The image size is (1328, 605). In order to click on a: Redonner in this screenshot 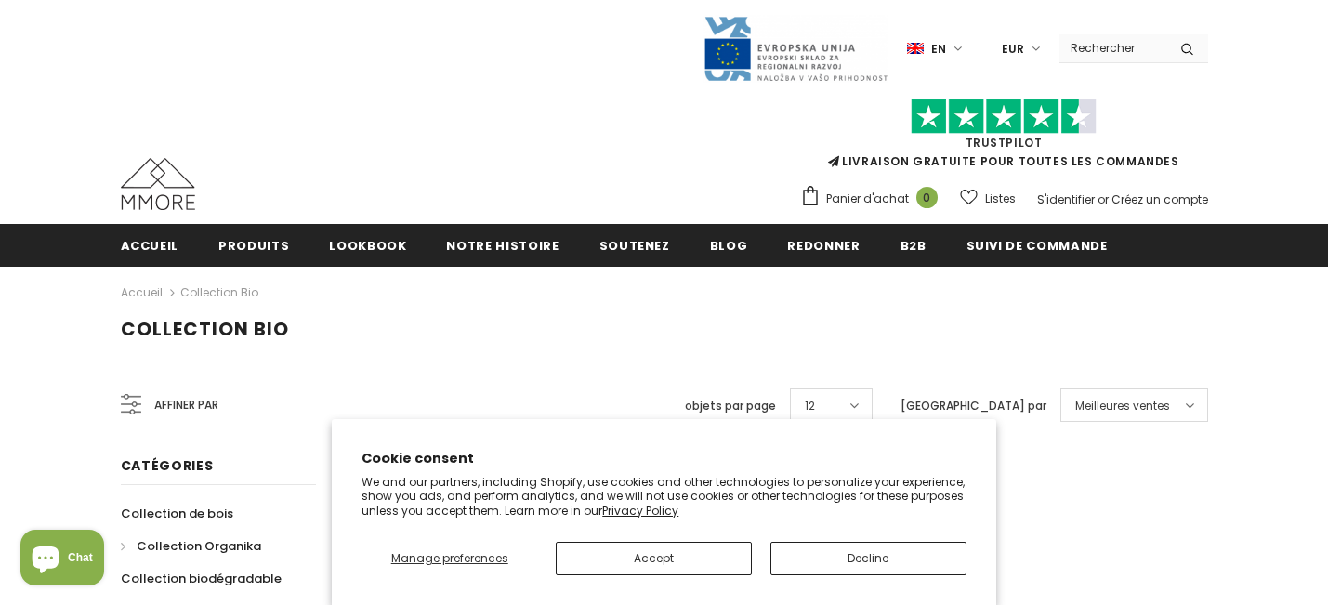, I will do `click(823, 244)`.